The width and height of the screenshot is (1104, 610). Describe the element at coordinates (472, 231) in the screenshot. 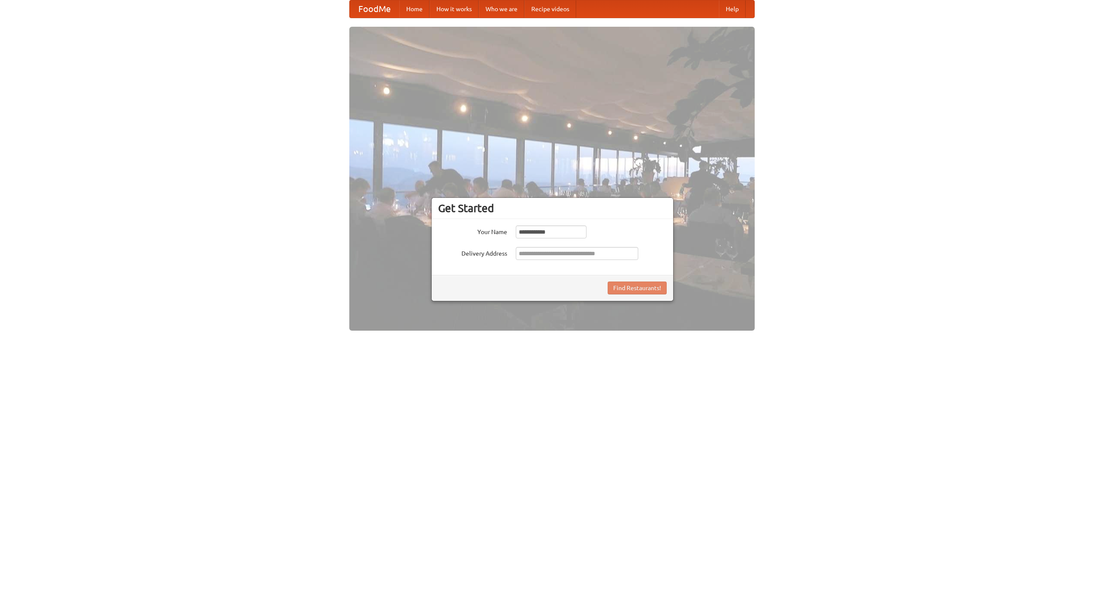

I see `label: Your Name` at that location.